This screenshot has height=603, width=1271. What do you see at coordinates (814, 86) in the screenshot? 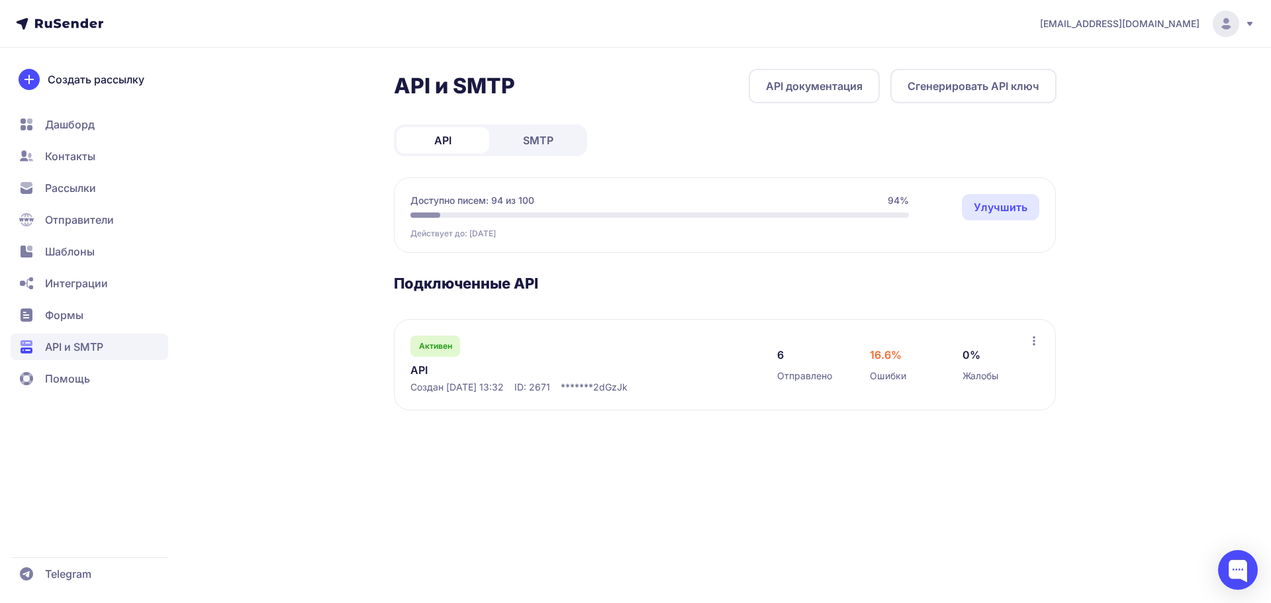
I see `a: API документация` at bounding box center [814, 86].